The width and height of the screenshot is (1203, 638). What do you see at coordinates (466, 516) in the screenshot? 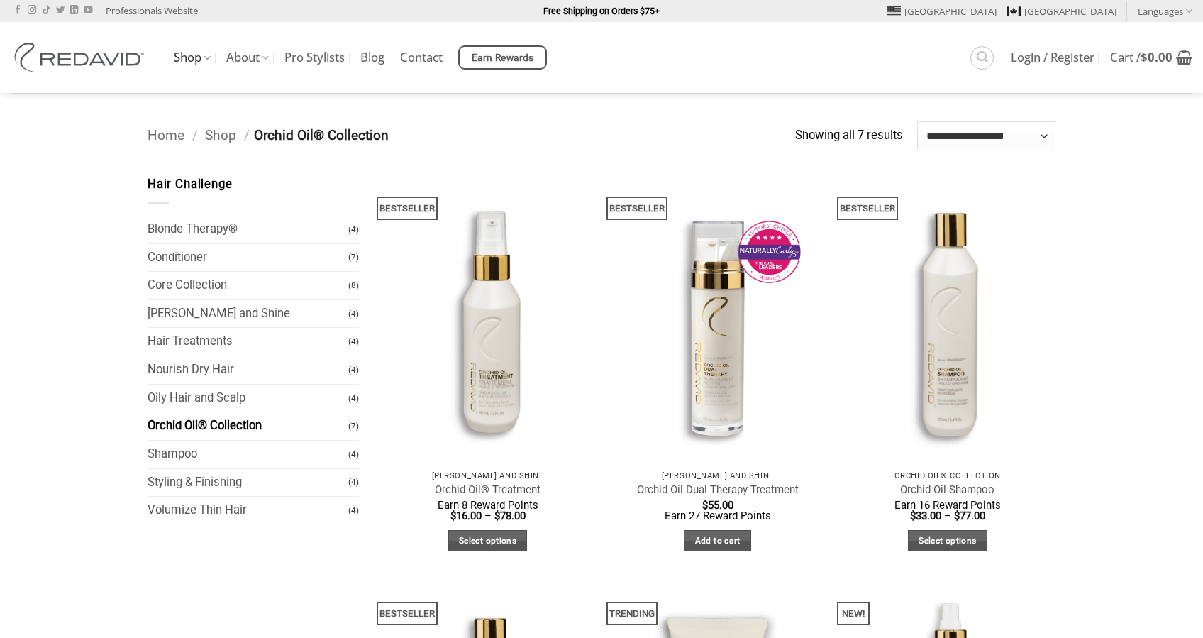
I see `bdi: 16.00` at bounding box center [466, 516].